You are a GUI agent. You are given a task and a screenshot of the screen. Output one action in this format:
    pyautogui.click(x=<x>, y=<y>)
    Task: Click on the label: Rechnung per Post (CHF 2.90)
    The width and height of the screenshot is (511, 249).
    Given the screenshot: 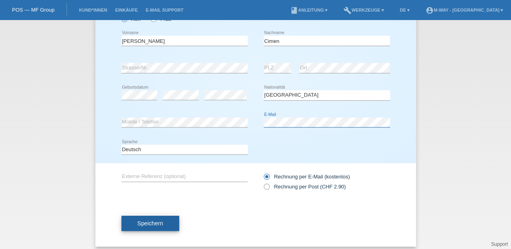 What is the action you would take?
    pyautogui.click(x=305, y=186)
    